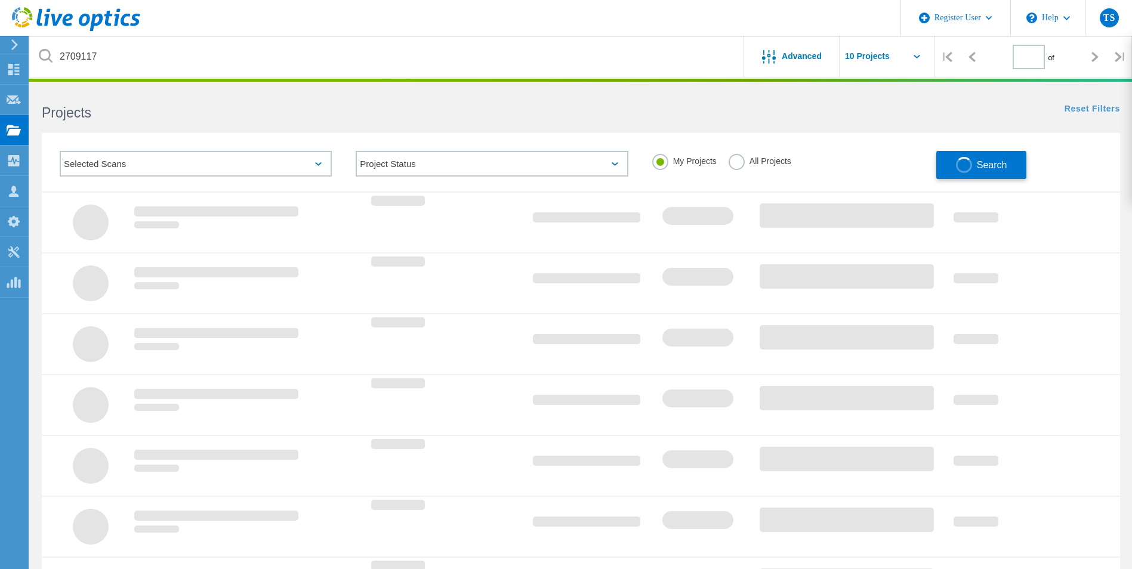 This screenshot has width=1132, height=569. What do you see at coordinates (1032, 18) in the screenshot?
I see `svg: \n` at bounding box center [1032, 18].